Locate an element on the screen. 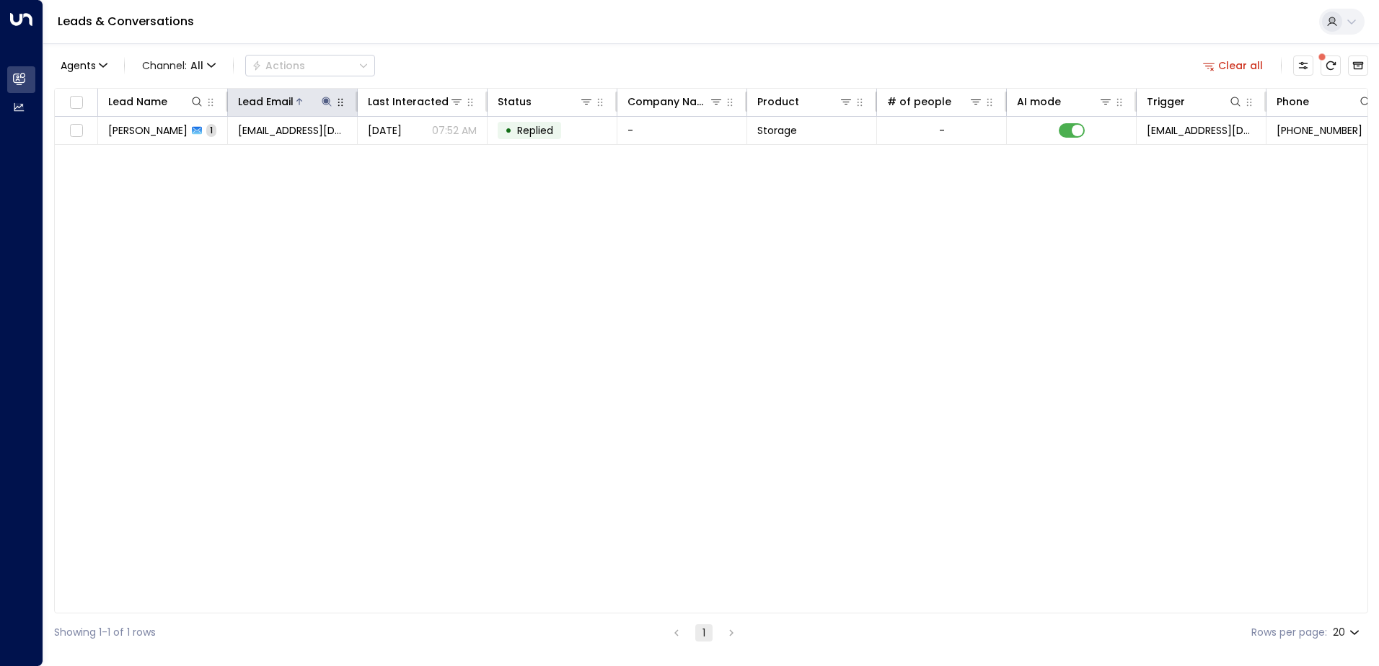 The width and height of the screenshot is (1379, 666). span: Aug 22, 2025 is located at coordinates (384, 131).